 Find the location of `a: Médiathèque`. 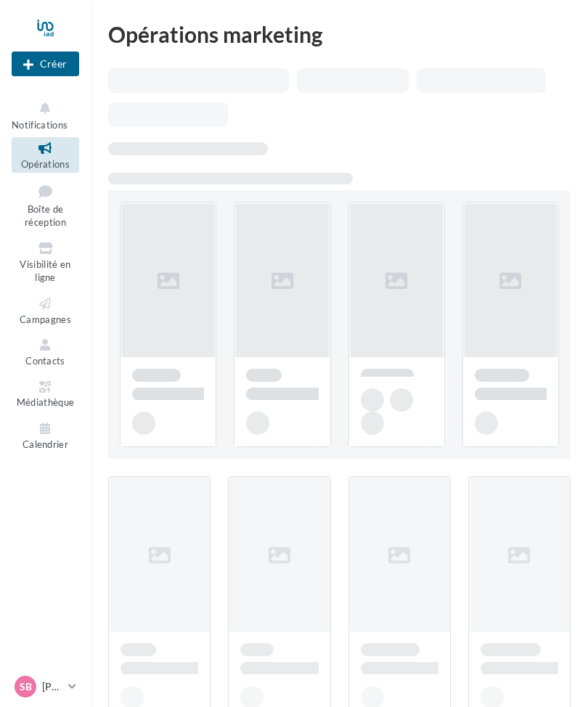

a: Médiathèque is located at coordinates (45, 393).